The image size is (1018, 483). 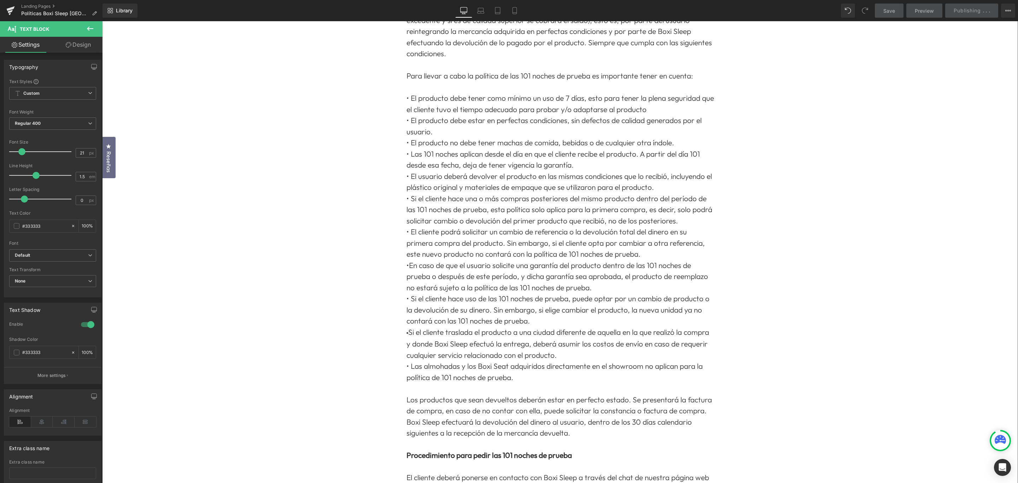 I want to click on b: Regular 400, so click(x=28, y=123).